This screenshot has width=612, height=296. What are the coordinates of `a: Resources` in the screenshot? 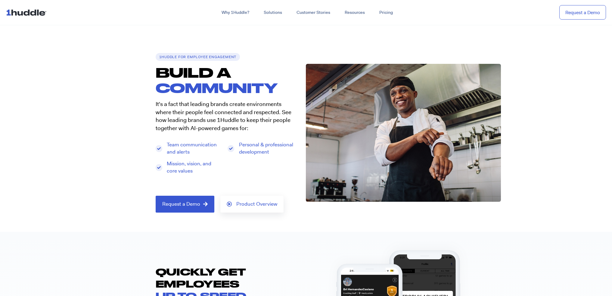 It's located at (354, 13).